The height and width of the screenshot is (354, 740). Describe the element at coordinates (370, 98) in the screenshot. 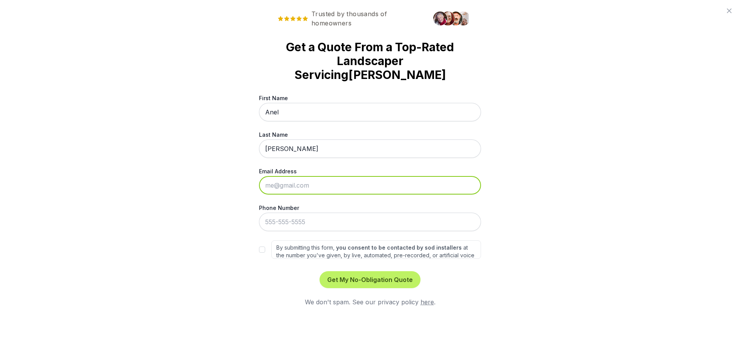

I see `label: First Name` at that location.